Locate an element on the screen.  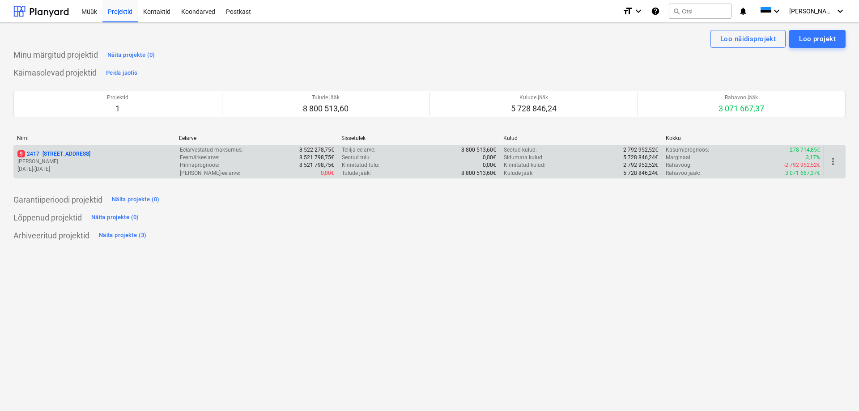
p: 8 800 513,60 is located at coordinates (326, 109).